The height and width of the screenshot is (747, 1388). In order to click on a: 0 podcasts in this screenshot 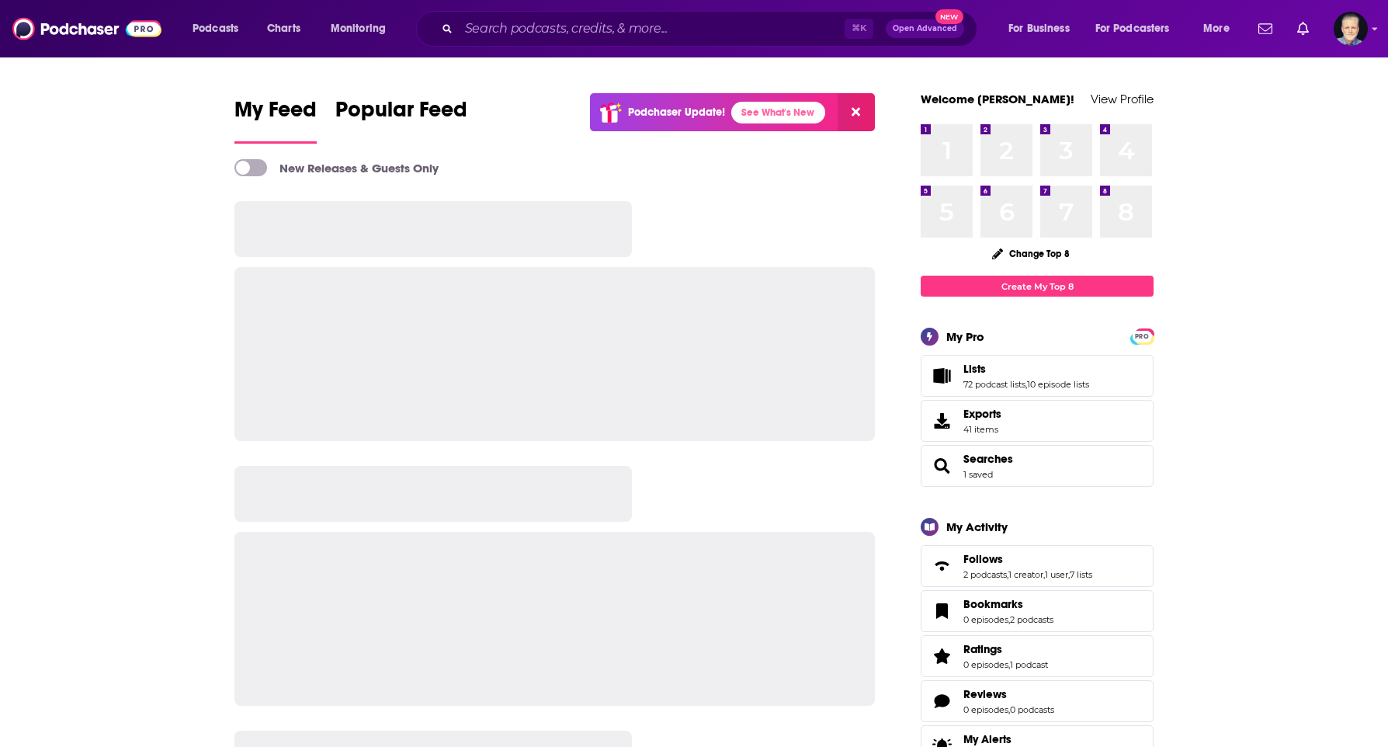, I will do `click(1032, 709)`.